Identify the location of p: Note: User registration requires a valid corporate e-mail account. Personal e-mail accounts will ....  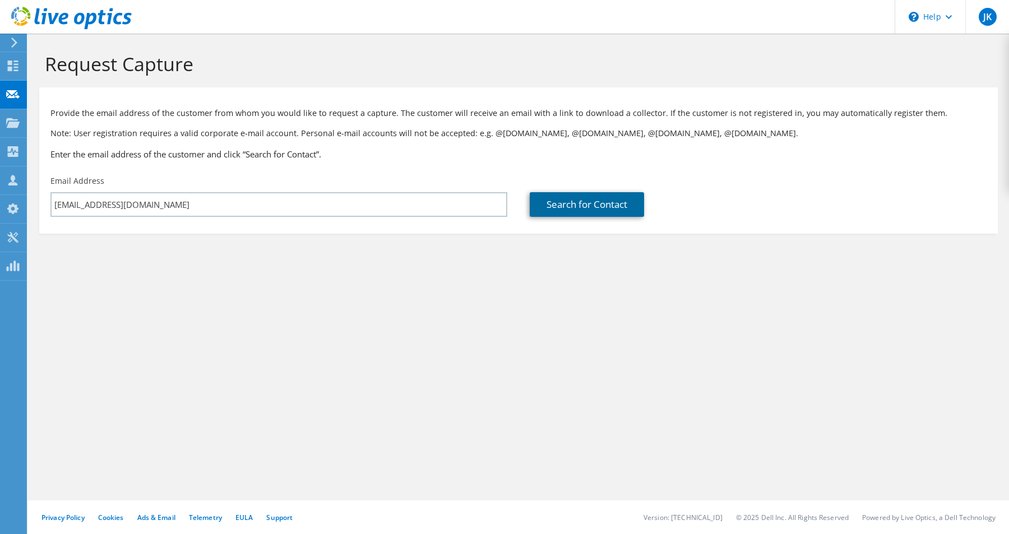
(519, 133).